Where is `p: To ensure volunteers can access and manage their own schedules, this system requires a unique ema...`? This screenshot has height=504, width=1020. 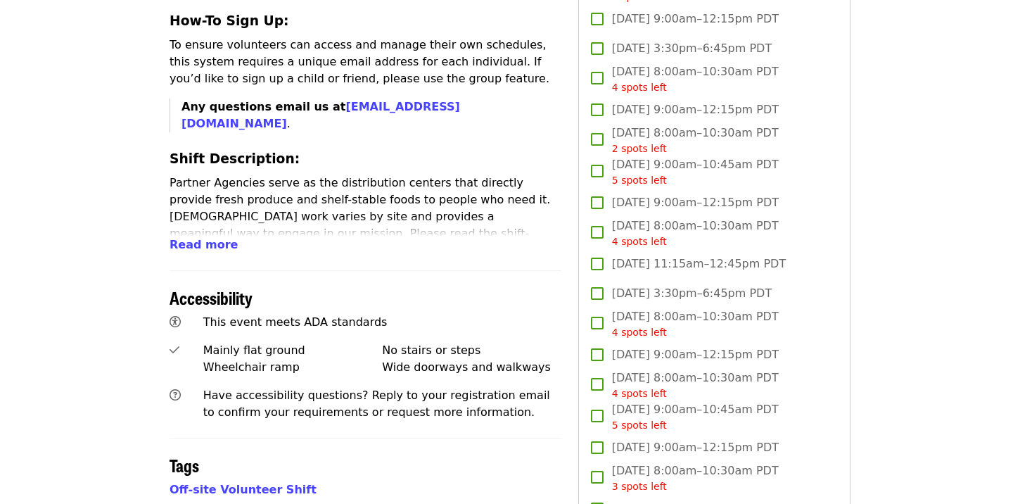 p: To ensure volunteers can access and manage their own schedules, this system requires a unique ema... is located at coordinates (365, 62).